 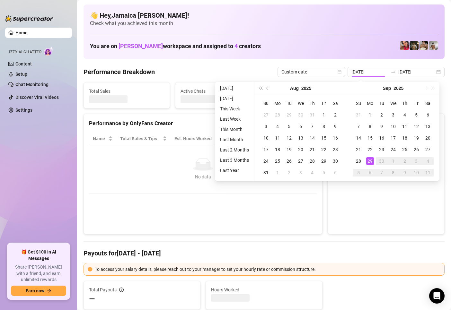 I want to click on span: exclamation-circle, so click(x=90, y=270).